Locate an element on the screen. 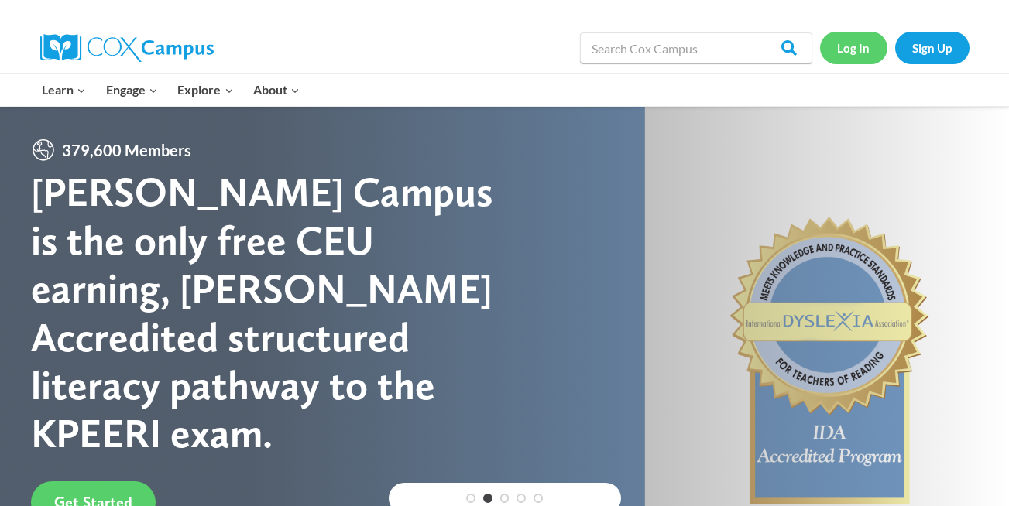 This screenshot has width=1009, height=506. img: Cox Campus is located at coordinates (127, 48).